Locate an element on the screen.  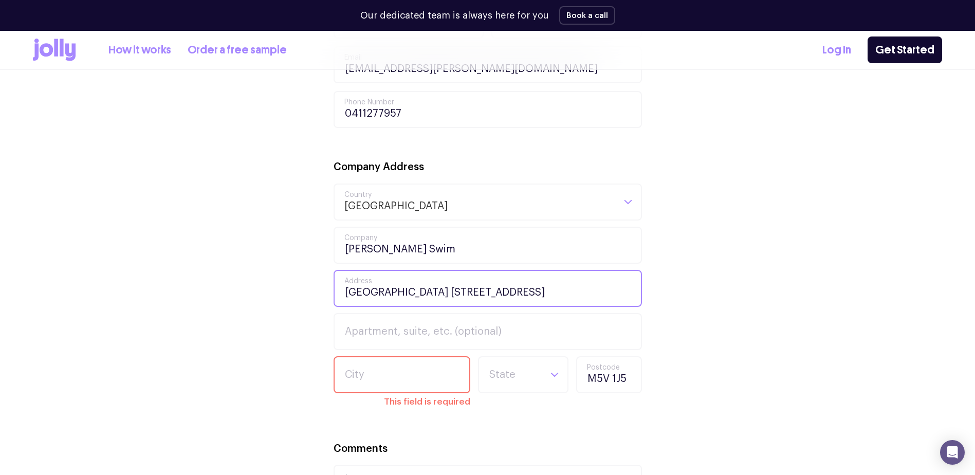
label: Comments is located at coordinates (360, 449).